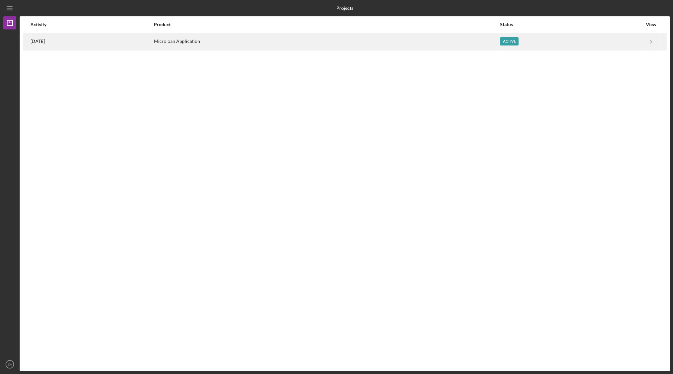  I want to click on div: Active, so click(509, 41).